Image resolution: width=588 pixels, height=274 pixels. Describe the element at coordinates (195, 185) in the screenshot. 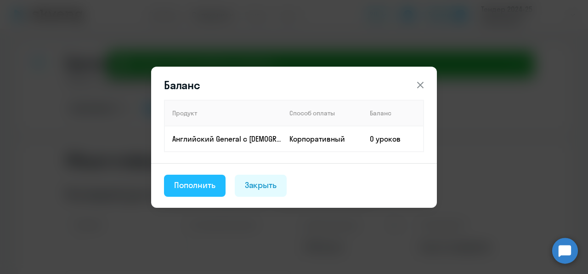

I see `div: Пополнить` at that location.